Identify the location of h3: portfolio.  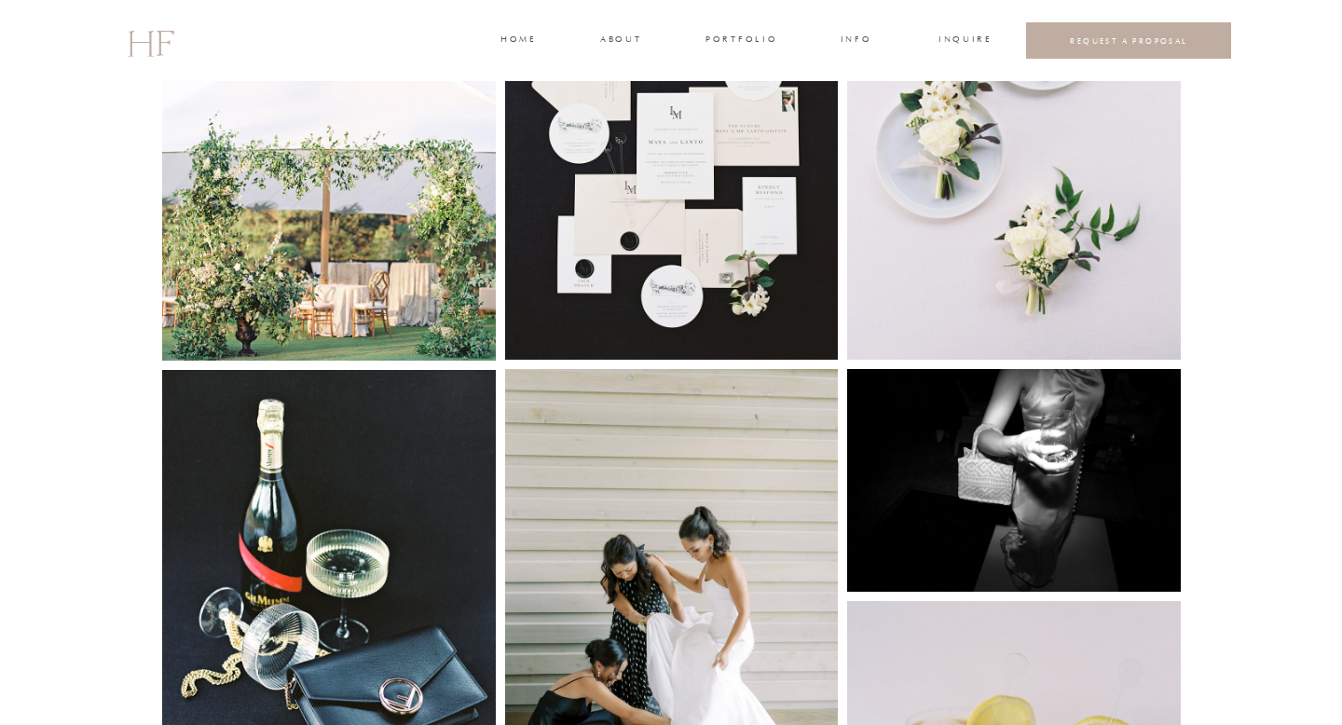
(740, 41).